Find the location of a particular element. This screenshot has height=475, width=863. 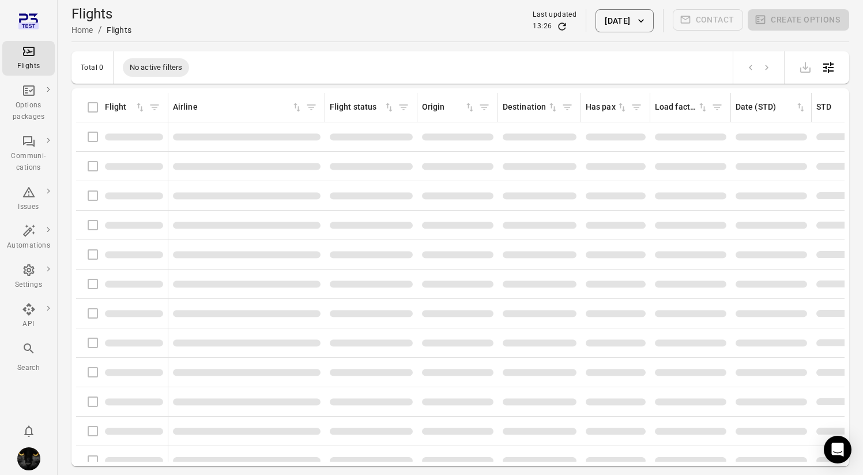

a: Communi-cations is located at coordinates (28, 154).